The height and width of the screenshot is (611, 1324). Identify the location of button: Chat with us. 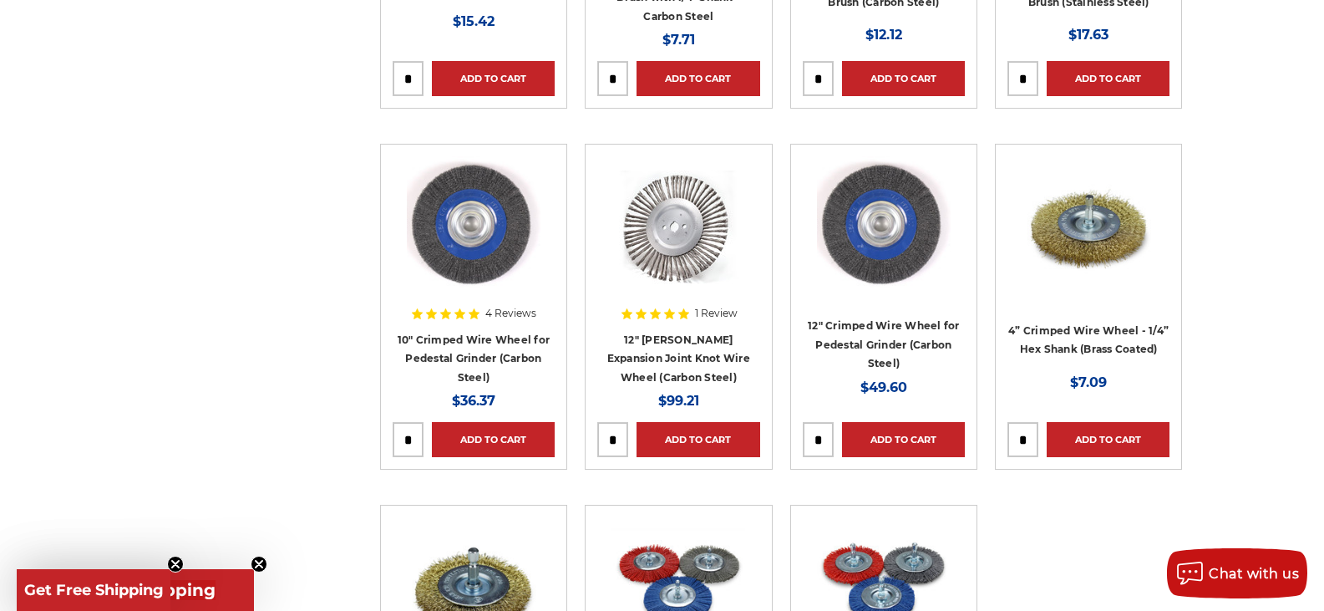
(1237, 573).